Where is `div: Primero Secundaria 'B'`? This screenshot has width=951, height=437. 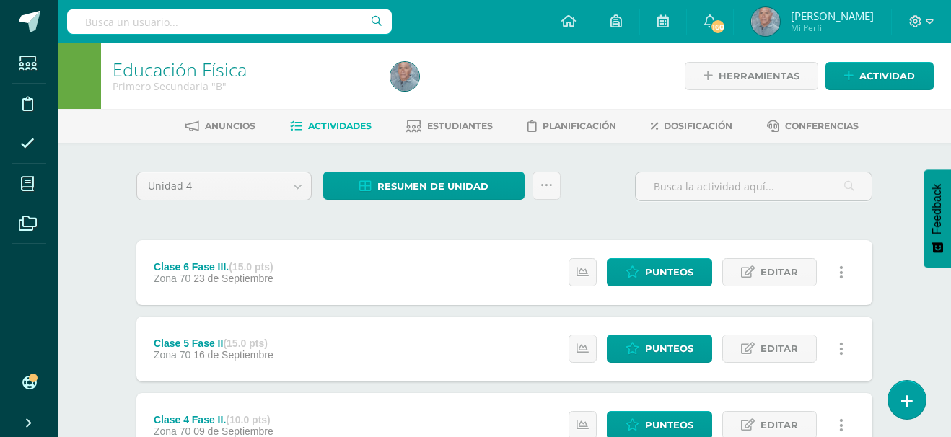 div: Primero Secundaria 'B' is located at coordinates (242, 86).